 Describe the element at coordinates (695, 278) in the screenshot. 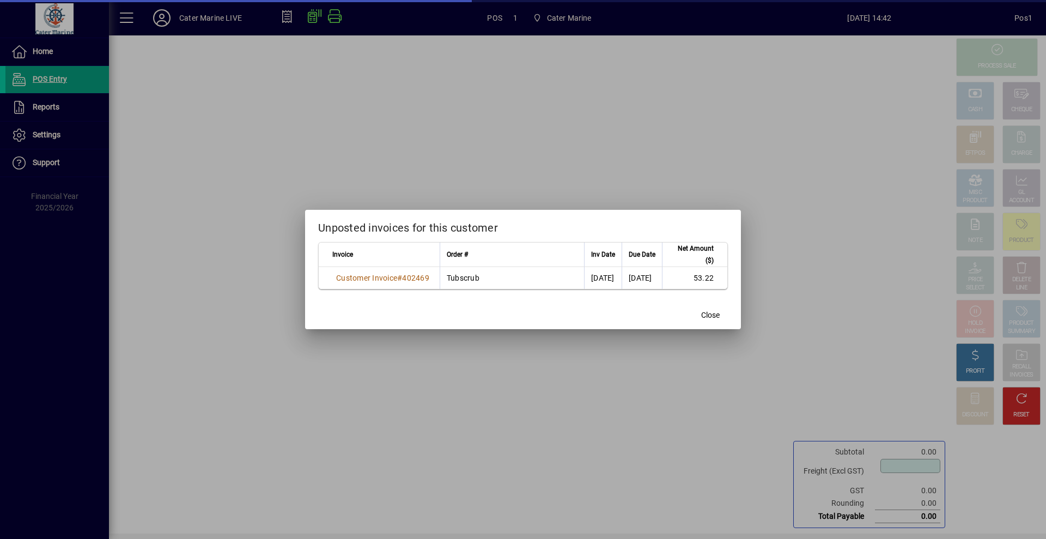

I see `td: 53.22` at that location.